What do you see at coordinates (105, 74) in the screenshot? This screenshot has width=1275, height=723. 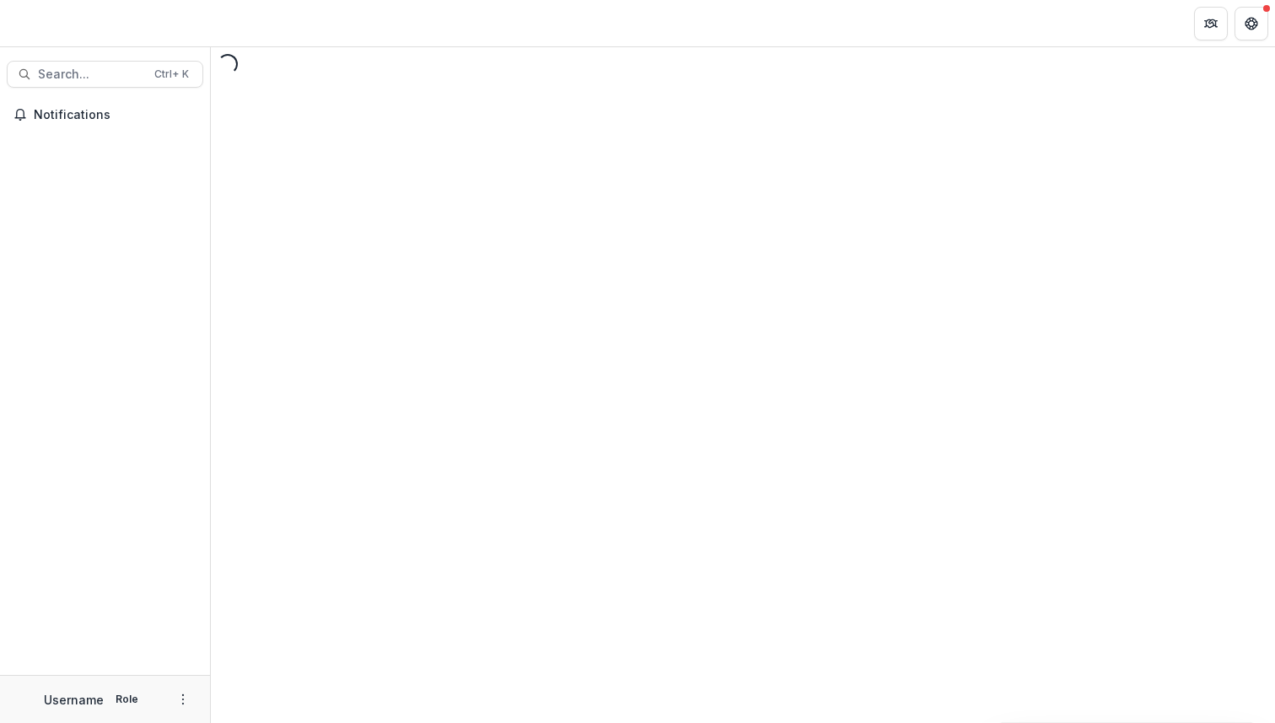 I see `button: Search...` at bounding box center [105, 74].